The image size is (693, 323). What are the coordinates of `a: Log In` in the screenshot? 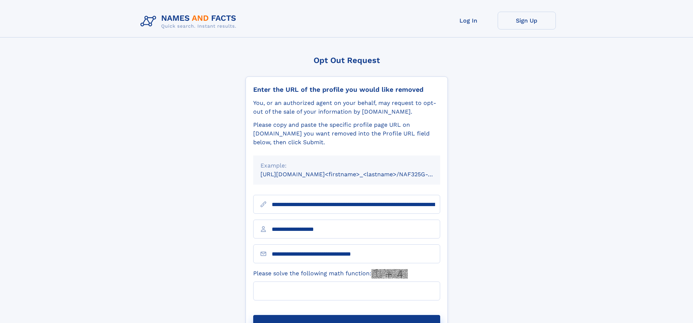 It's located at (469, 20).